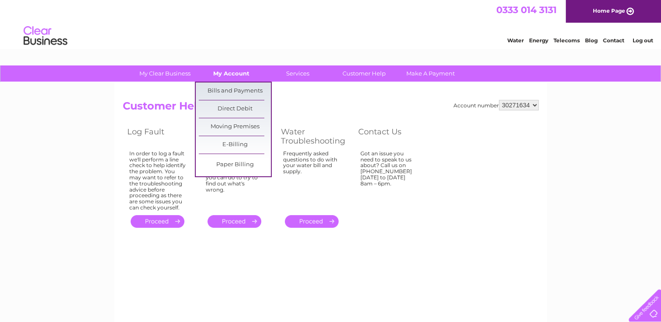 This screenshot has width=661, height=322. Describe the element at coordinates (331, 108) in the screenshot. I see `h2: Customer Help` at that location.